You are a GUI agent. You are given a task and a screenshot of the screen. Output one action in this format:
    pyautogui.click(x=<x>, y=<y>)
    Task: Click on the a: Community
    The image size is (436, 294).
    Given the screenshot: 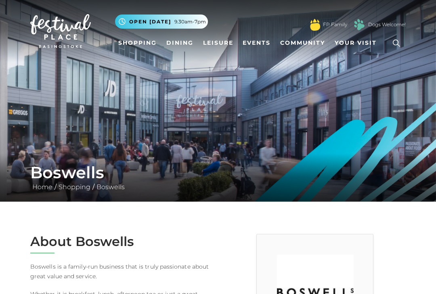 What is the action you would take?
    pyautogui.click(x=303, y=43)
    